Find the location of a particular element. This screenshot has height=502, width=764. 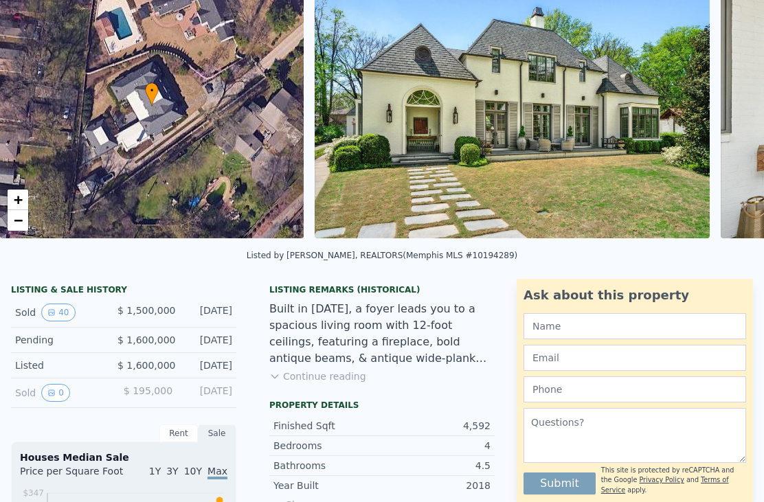

a: Zoom out is located at coordinates (18, 221).